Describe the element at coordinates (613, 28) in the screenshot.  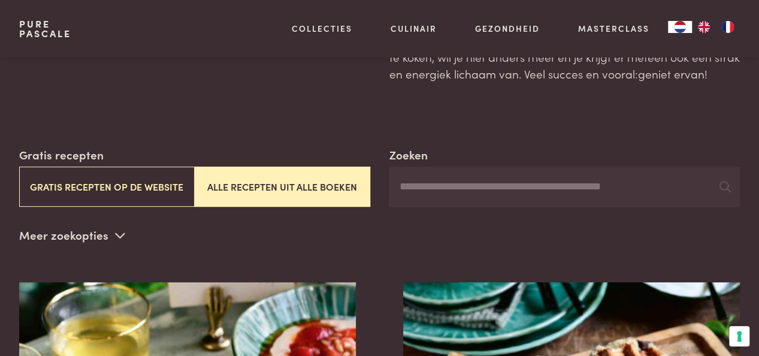
I see `a: Masterclass` at that location.